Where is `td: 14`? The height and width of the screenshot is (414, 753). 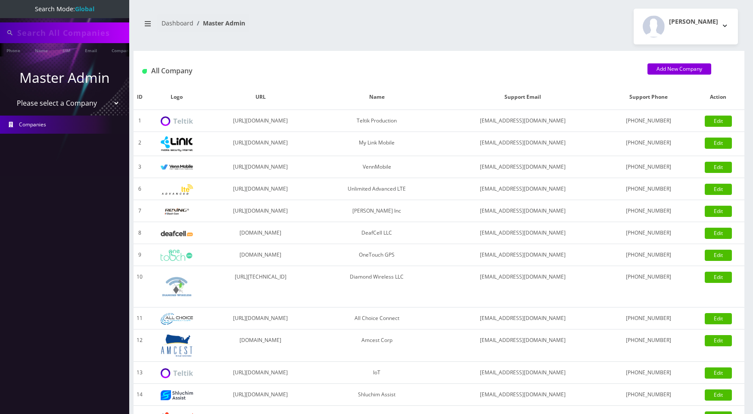 td: 14 is located at coordinates (140, 394).